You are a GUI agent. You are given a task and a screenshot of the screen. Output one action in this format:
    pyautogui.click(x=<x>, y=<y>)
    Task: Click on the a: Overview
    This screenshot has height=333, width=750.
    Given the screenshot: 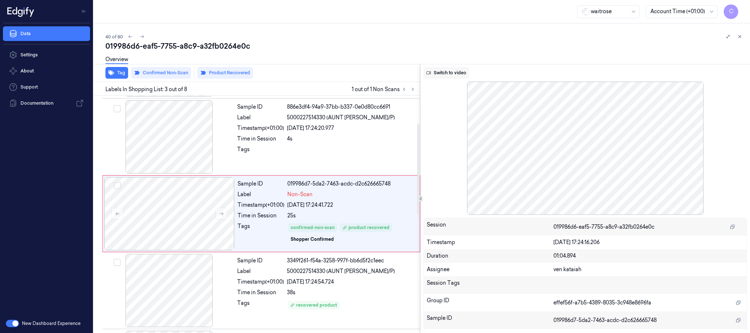 What is the action you would take?
    pyautogui.click(x=117, y=60)
    